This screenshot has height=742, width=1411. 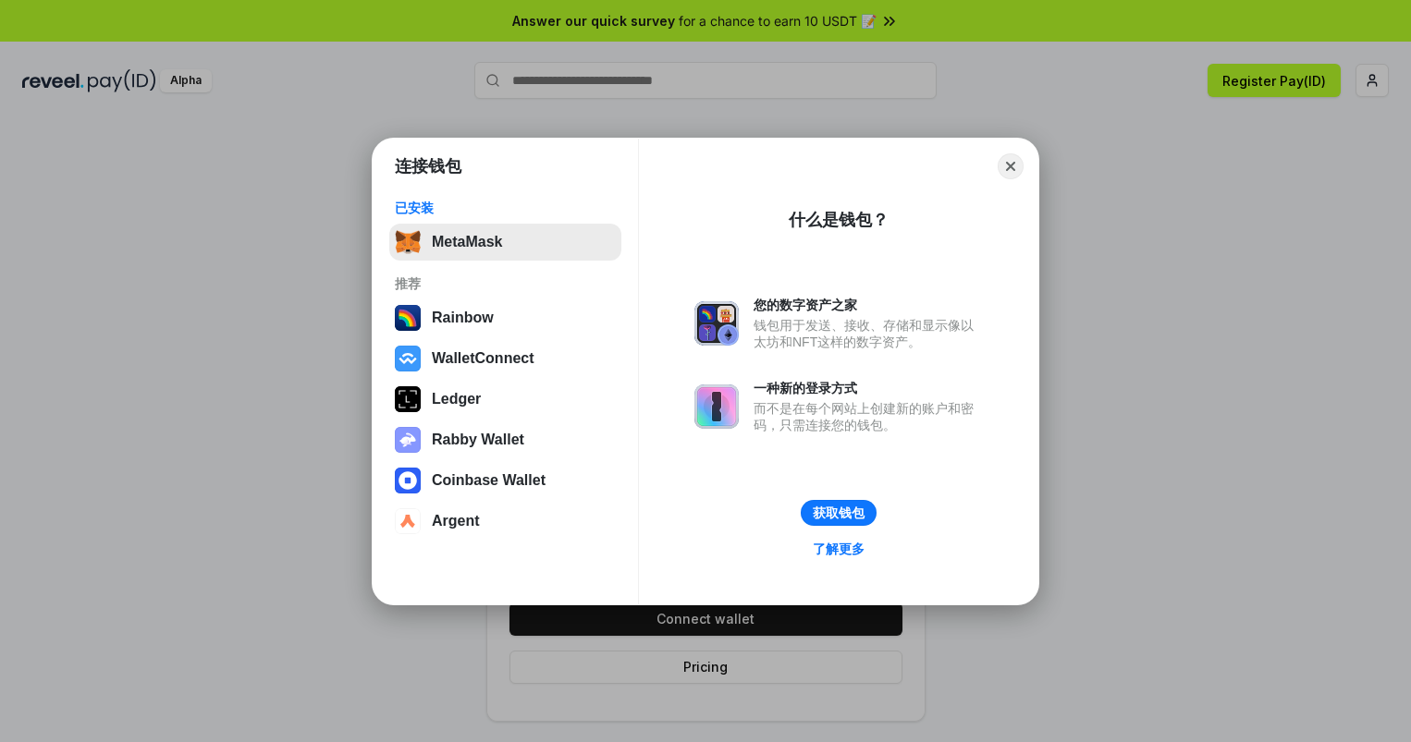 I want to click on div: 什么是钱包？, so click(x=838, y=220).